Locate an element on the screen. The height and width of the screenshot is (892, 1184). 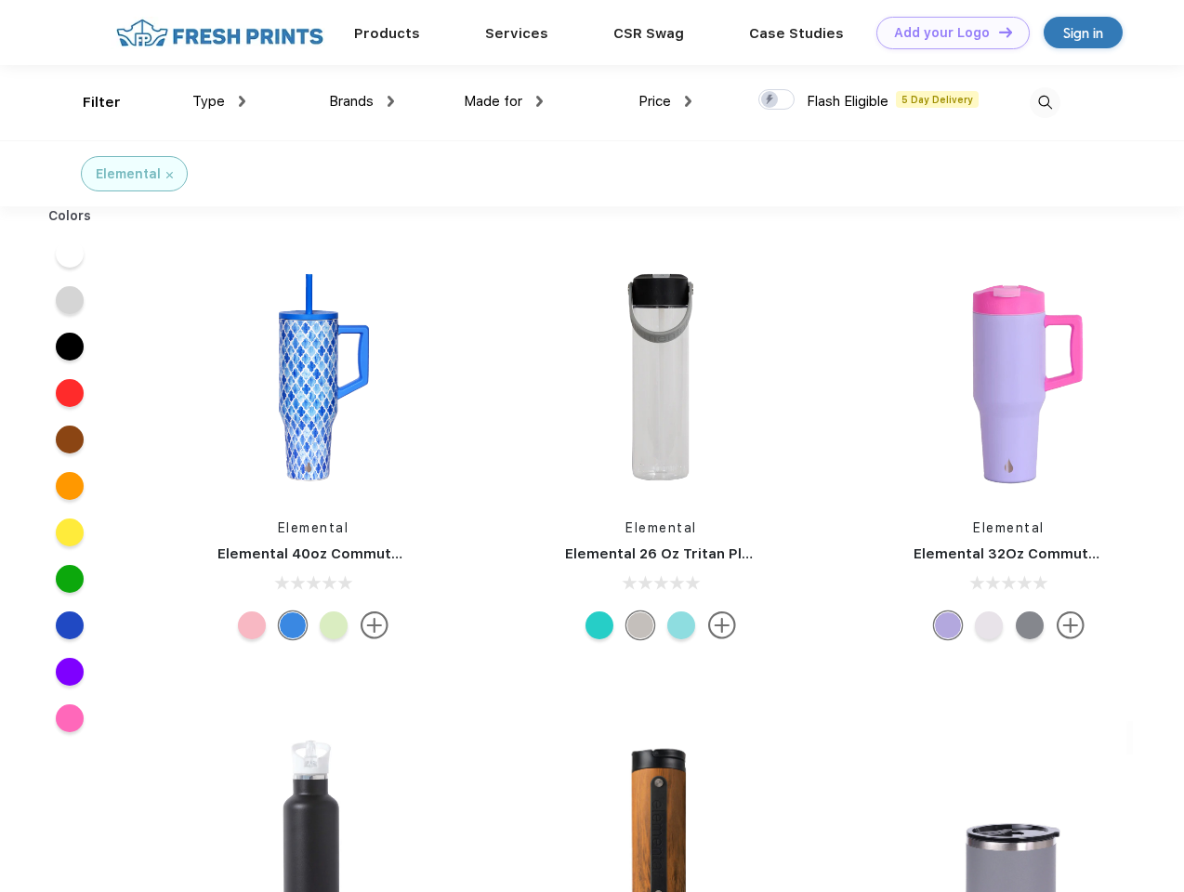
img: fo%20logo%202.webp is located at coordinates (219, 33).